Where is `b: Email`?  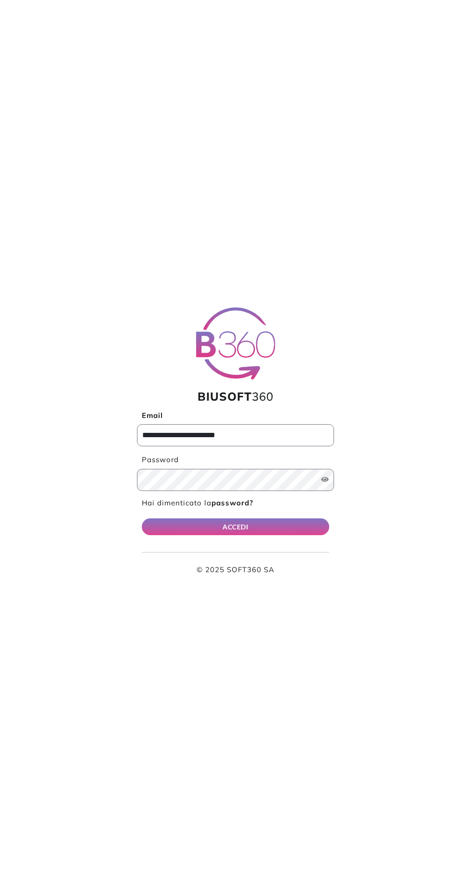
b: Email is located at coordinates (152, 415).